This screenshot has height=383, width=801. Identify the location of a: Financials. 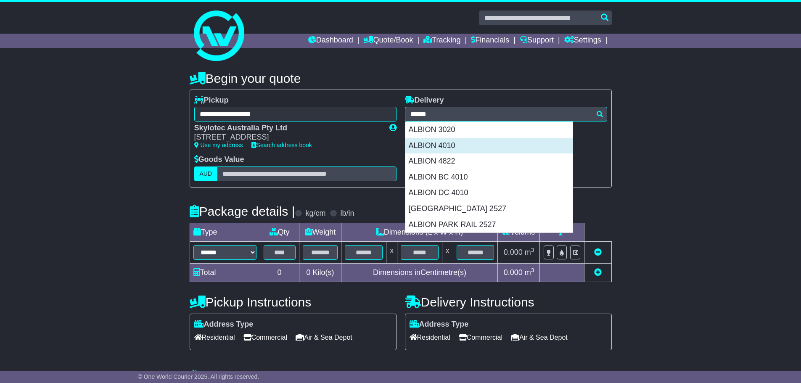
(490, 41).